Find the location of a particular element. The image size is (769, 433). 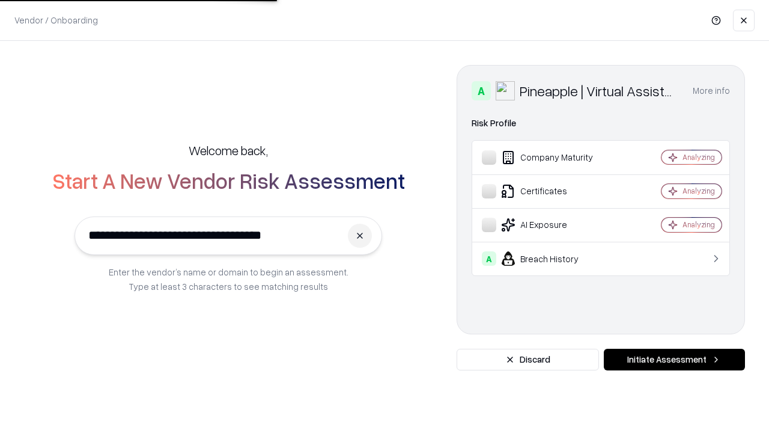

div: Breach History is located at coordinates (553, 258).